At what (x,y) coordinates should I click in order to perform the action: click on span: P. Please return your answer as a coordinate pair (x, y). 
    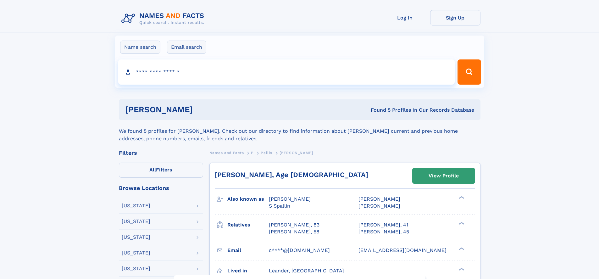
    Looking at the image, I should click on (252, 153).